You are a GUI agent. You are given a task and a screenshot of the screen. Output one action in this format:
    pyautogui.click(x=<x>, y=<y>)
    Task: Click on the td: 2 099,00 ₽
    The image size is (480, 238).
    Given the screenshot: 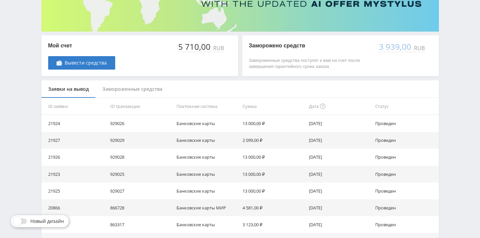 What is the action you would take?
    pyautogui.click(x=273, y=140)
    